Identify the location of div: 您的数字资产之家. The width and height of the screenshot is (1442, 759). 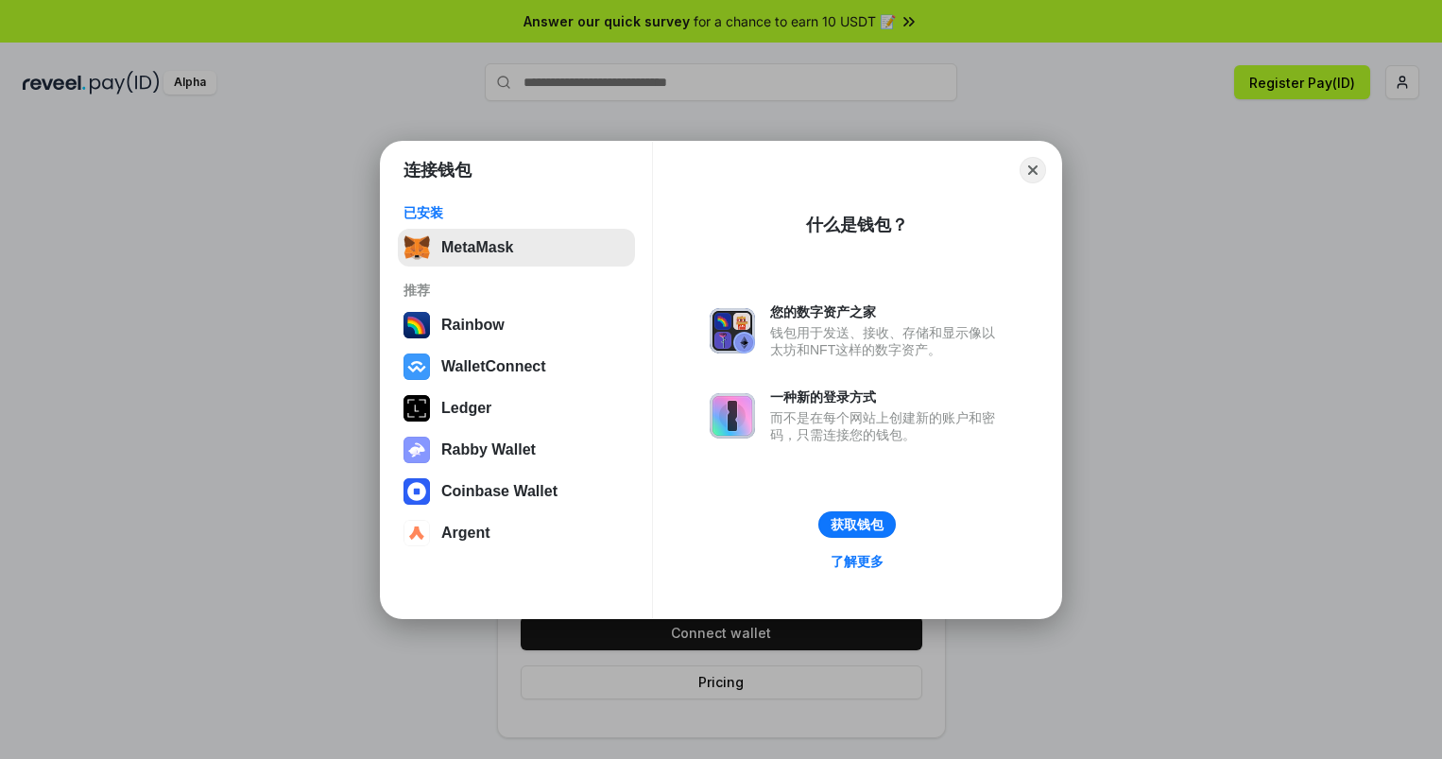
(887, 312).